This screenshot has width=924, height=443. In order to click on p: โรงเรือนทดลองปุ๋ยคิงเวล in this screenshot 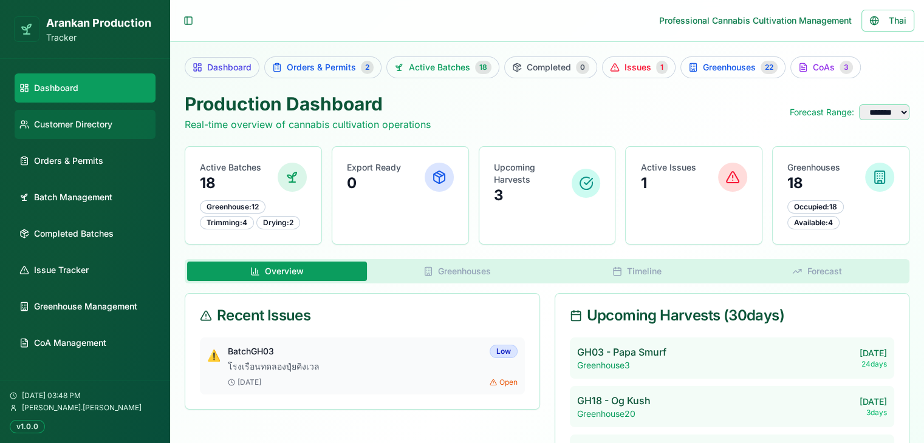, I will do `click(372, 367)`.